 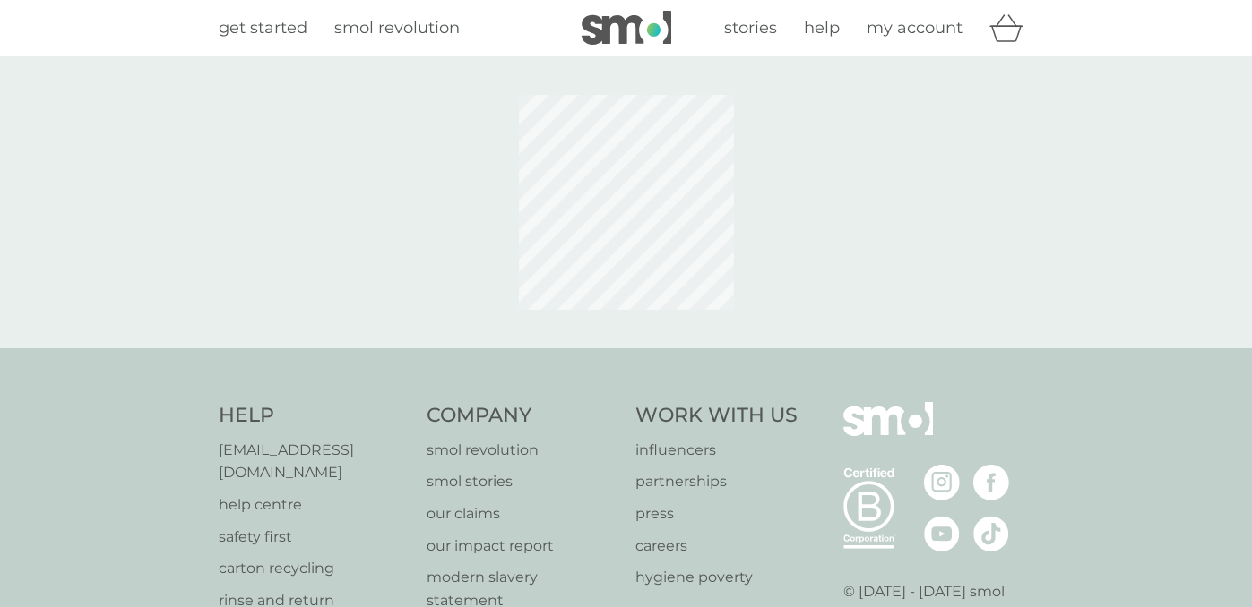 I want to click on p: hygiene poverty, so click(x=716, y=578).